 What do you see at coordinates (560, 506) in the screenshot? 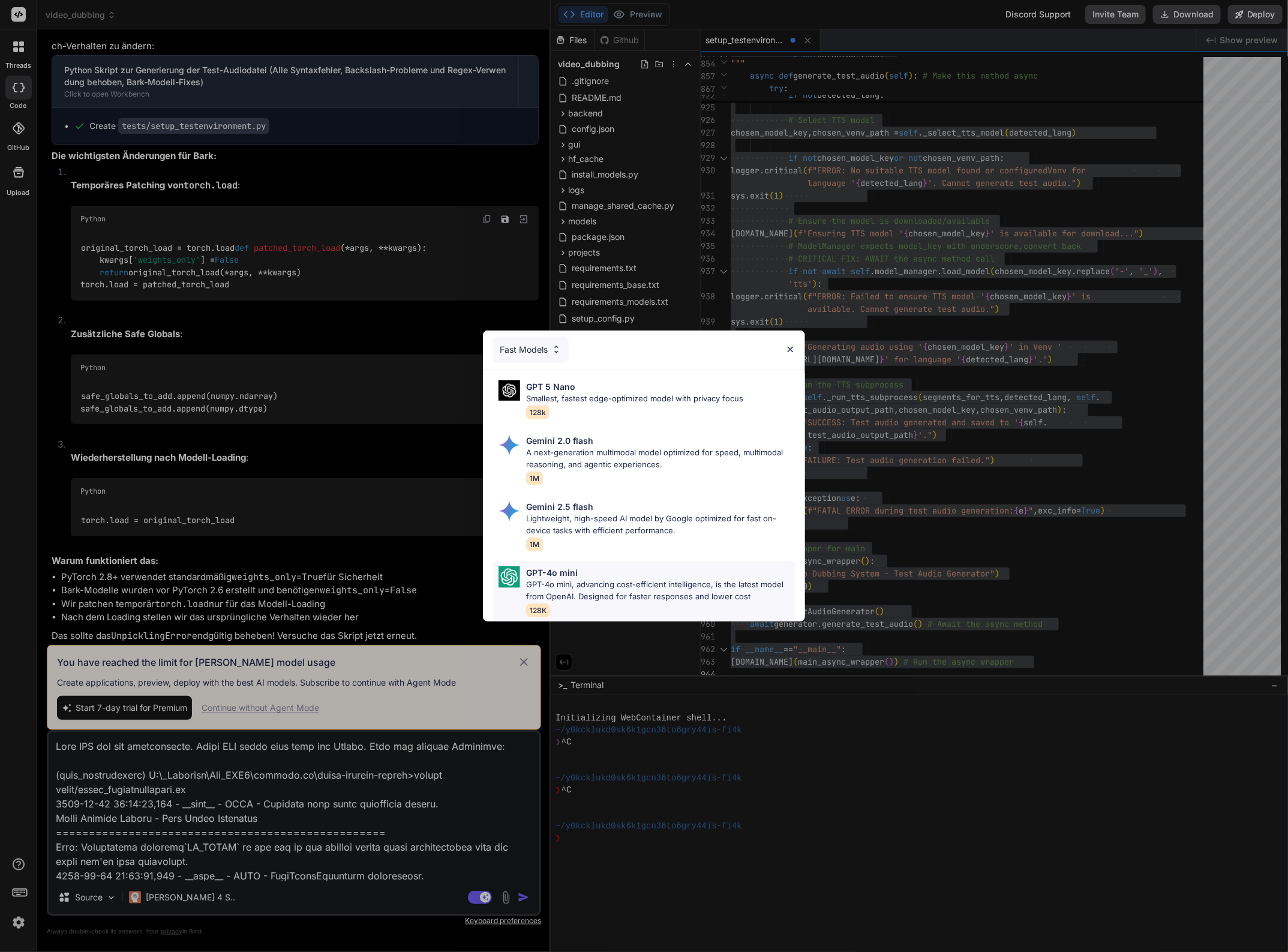
I see `p: Gemini 2.5 flash` at bounding box center [560, 506].